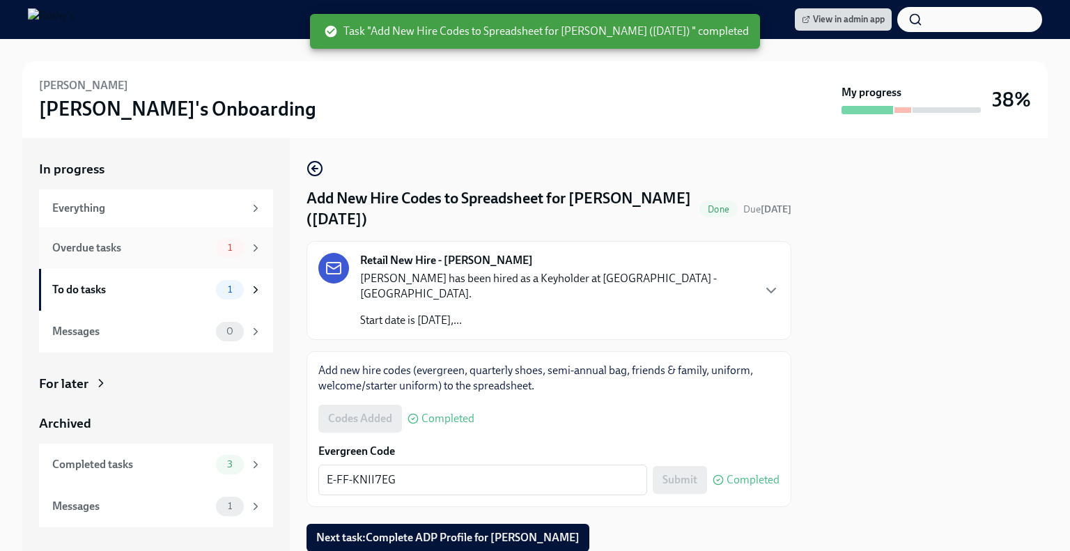 Image resolution: width=1070 pixels, height=551 pixels. I want to click on a: For later, so click(156, 384).